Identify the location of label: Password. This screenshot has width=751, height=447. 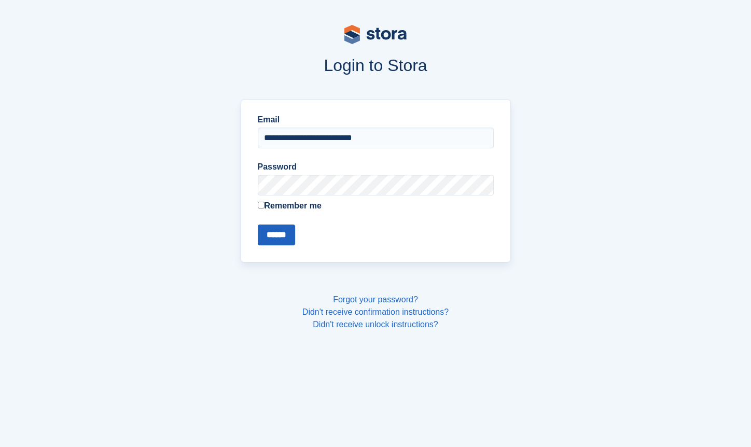
(376, 167).